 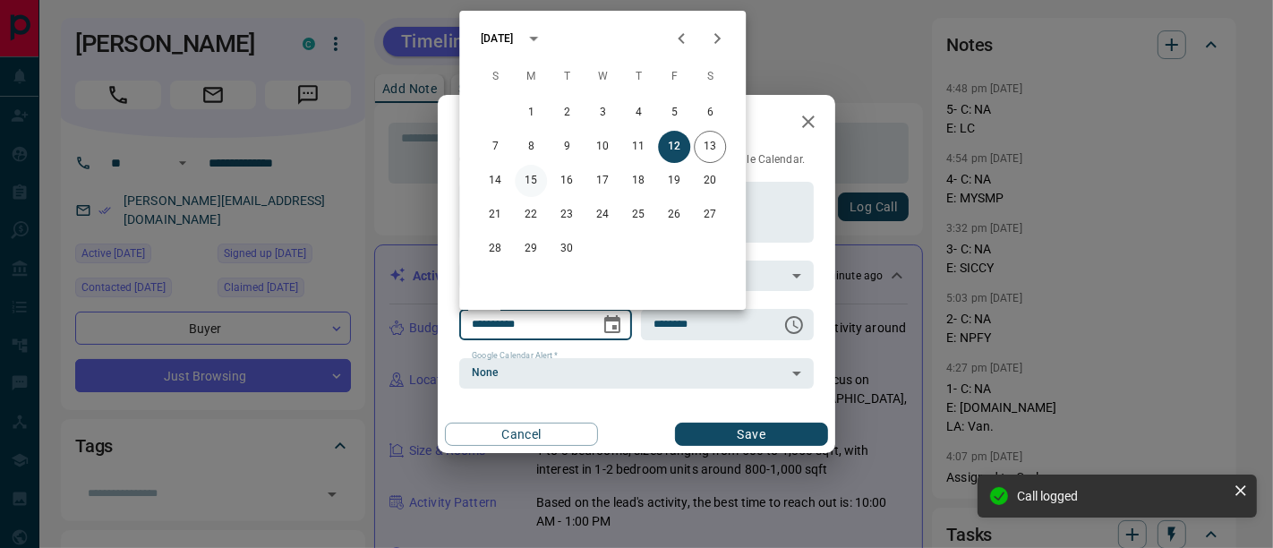 What do you see at coordinates (531, 249) in the screenshot?
I see `button: 29` at bounding box center [531, 249].